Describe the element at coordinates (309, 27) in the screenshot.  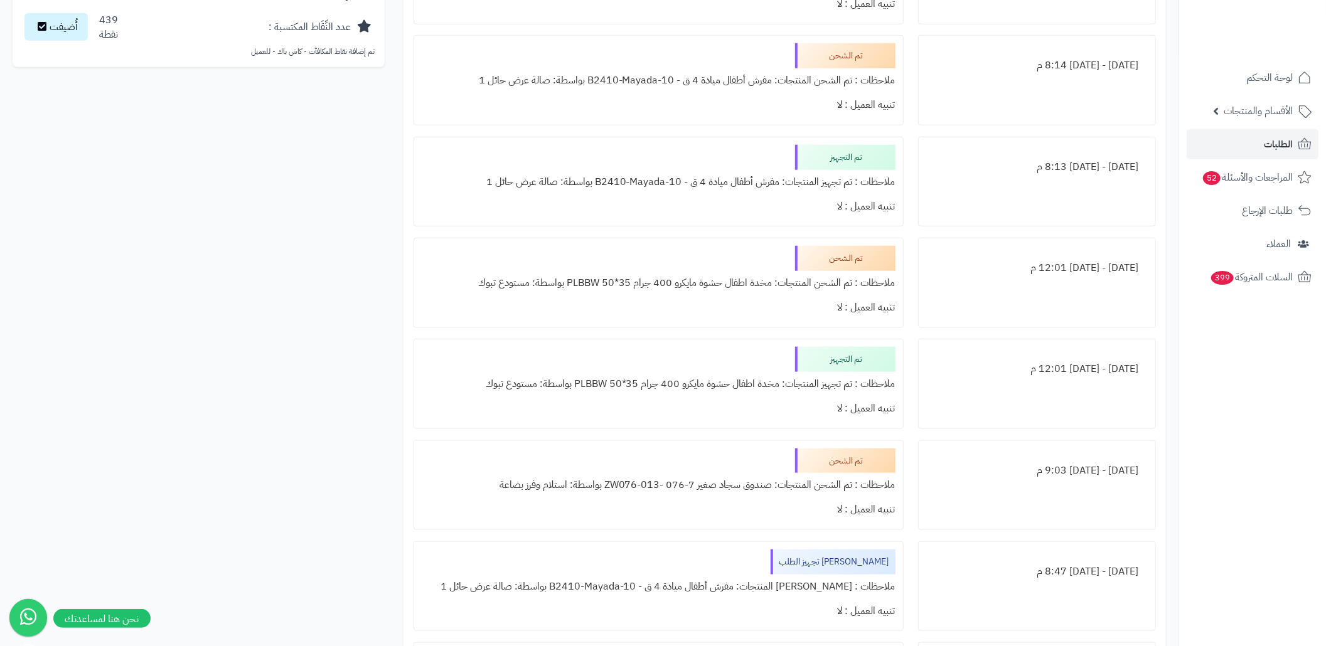
I see `div: عدد النِّقَاط المكتسبة :` at that location.